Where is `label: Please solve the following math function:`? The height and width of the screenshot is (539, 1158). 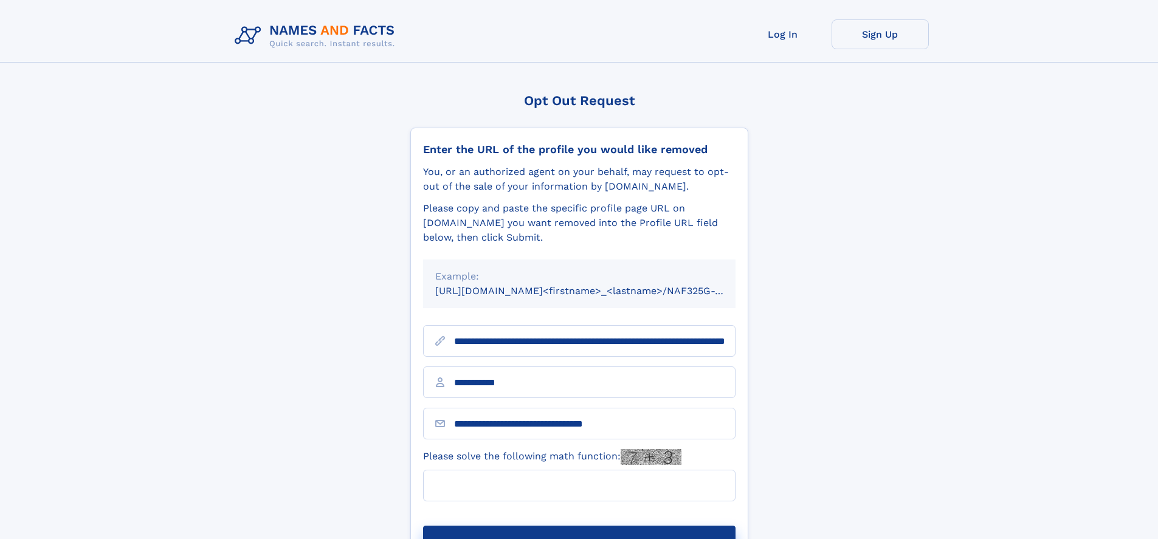
label: Please solve the following math function: is located at coordinates (552, 457).